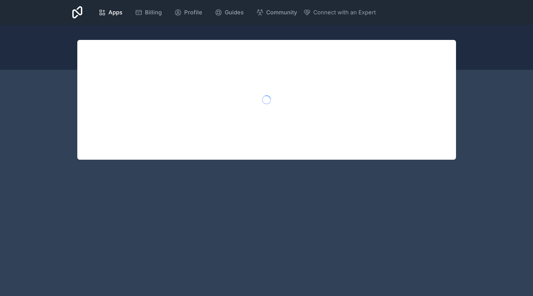 This screenshot has width=533, height=296. I want to click on span: Connect with an Expert, so click(345, 12).